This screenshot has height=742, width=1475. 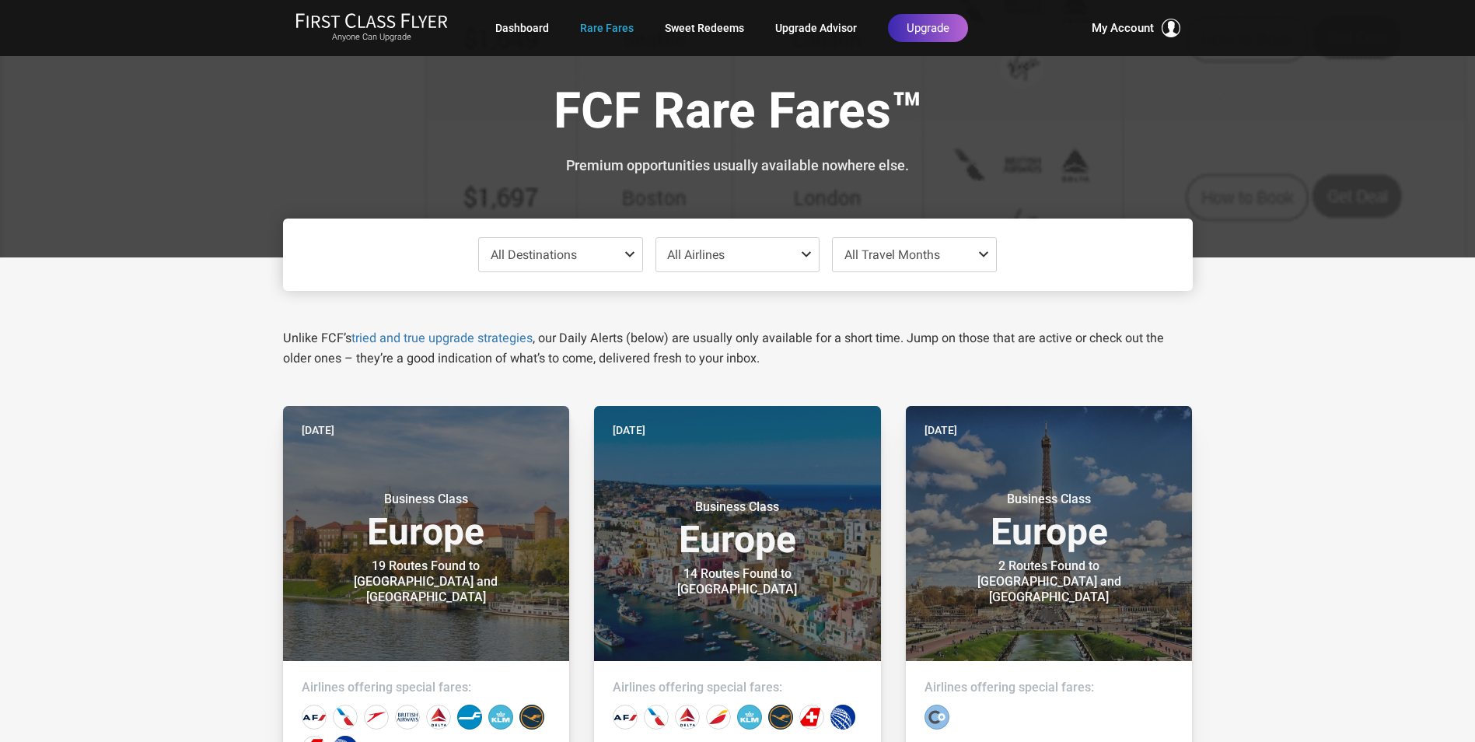 I want to click on a: Sweet Redeems, so click(x=705, y=28).